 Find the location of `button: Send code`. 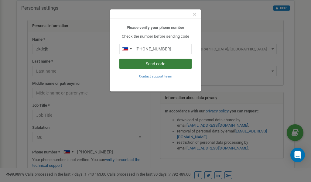

button: Send code is located at coordinates (155, 64).